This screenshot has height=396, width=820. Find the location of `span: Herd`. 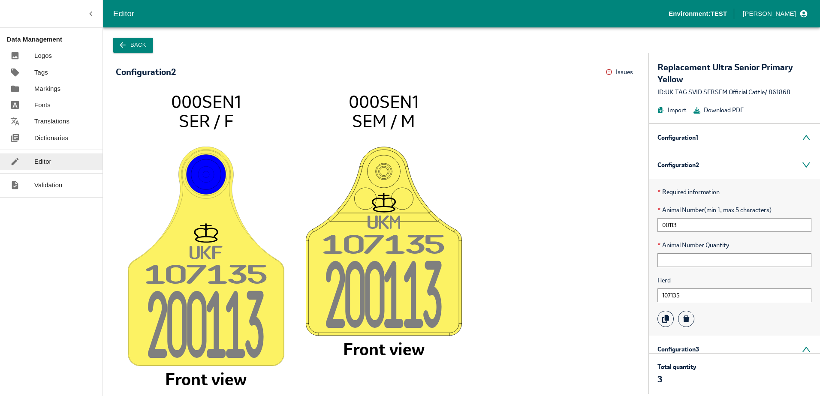

span: Herd is located at coordinates (735, 281).